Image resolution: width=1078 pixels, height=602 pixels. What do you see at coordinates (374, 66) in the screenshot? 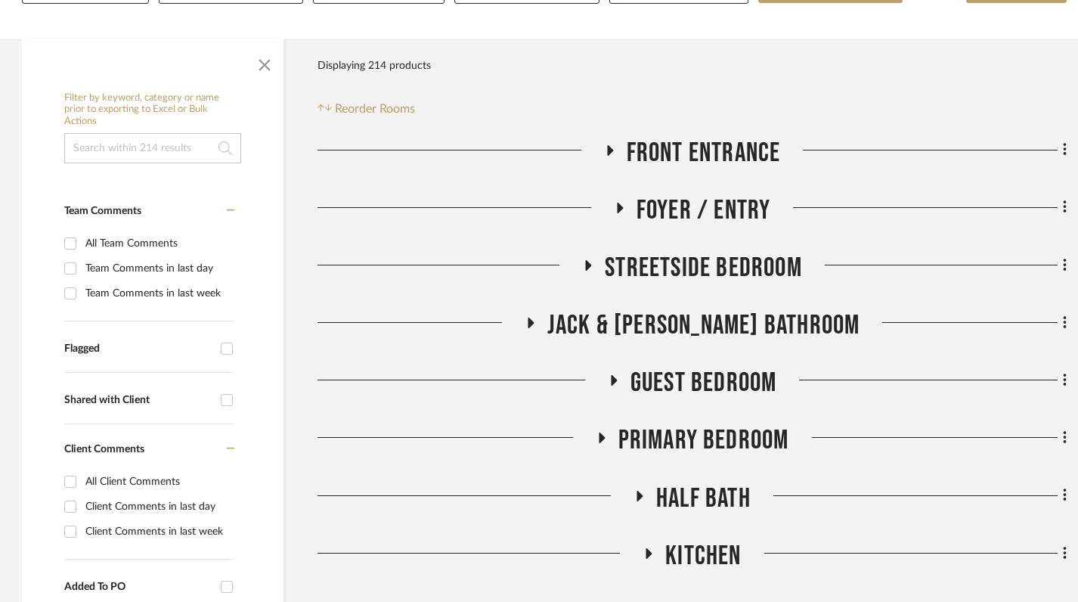
I see `div: Displaying 214 products` at bounding box center [374, 66].